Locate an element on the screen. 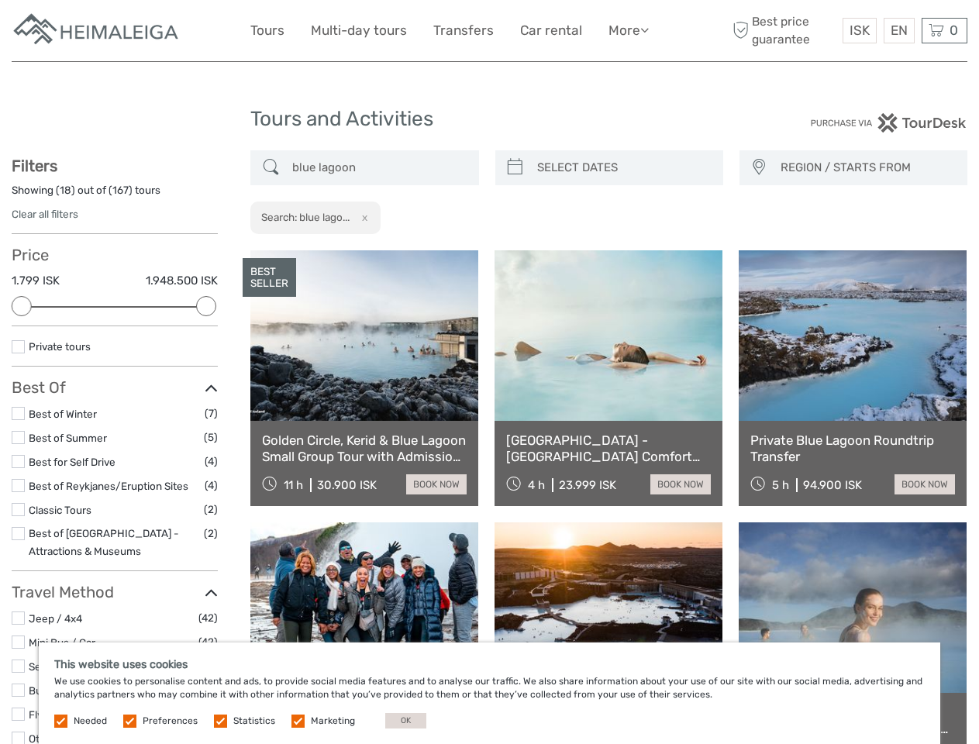 The height and width of the screenshot is (744, 979). label: 18 is located at coordinates (65, 190).